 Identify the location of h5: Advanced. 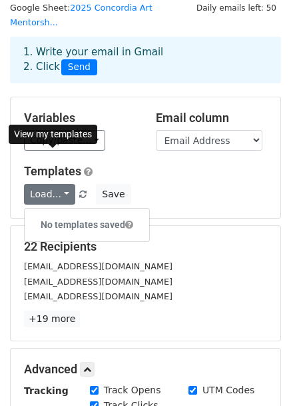
(145, 369).